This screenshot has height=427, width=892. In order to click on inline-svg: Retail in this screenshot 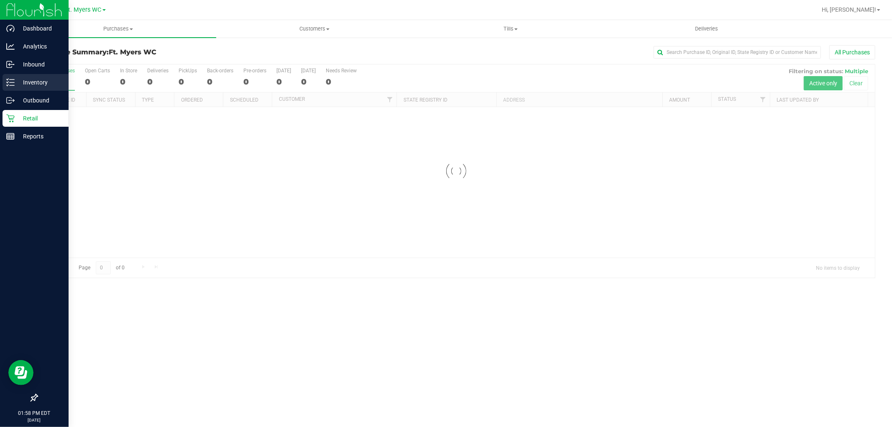, I will do `click(10, 118)`.